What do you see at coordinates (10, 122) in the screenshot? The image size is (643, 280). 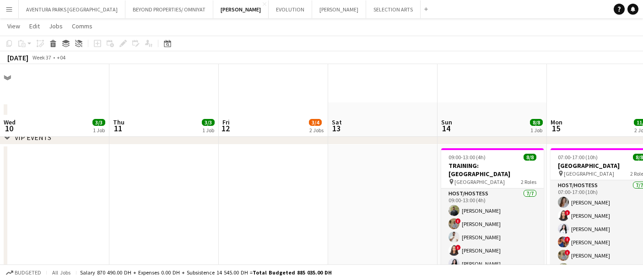 I see `span: Wed` at bounding box center [10, 122].